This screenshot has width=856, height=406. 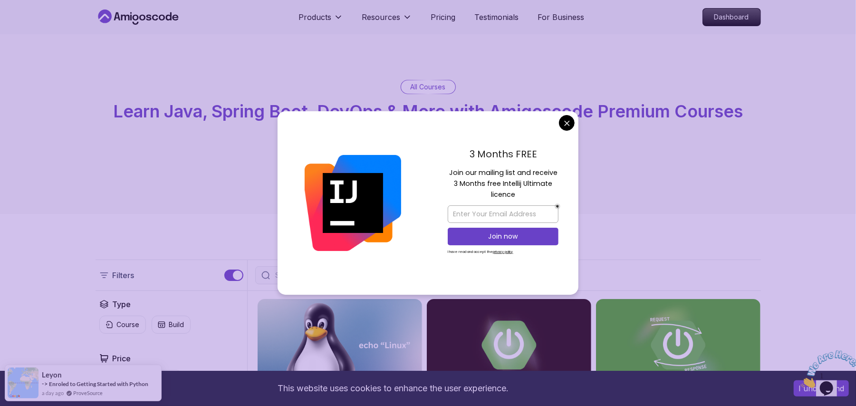 What do you see at coordinates (732, 17) in the screenshot?
I see `a: Dashboard` at bounding box center [732, 17].